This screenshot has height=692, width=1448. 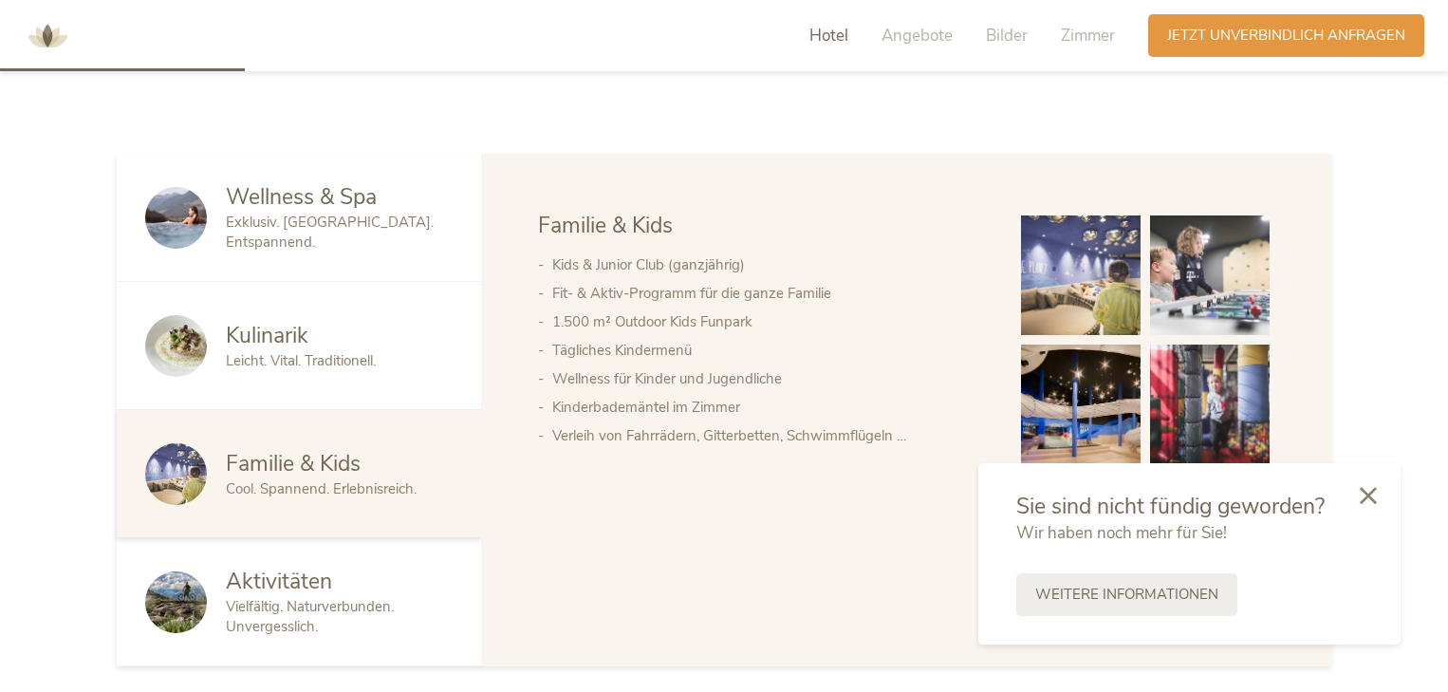 What do you see at coordinates (301, 361) in the screenshot?
I see `span: Leicht. Vital. Traditionell.` at bounding box center [301, 361].